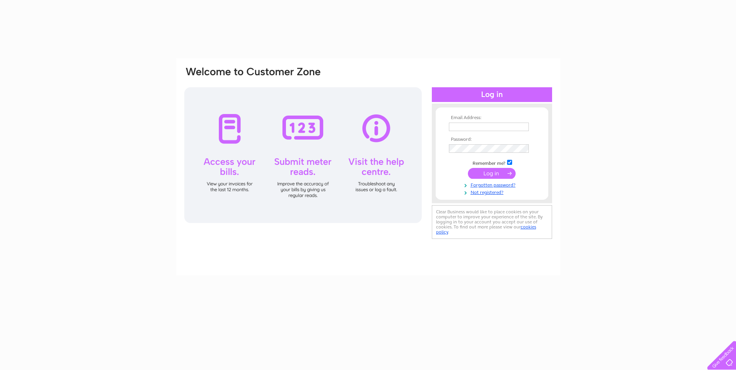 The width and height of the screenshot is (736, 370). What do you see at coordinates (491, 173) in the screenshot?
I see `input: Submit` at bounding box center [491, 173].